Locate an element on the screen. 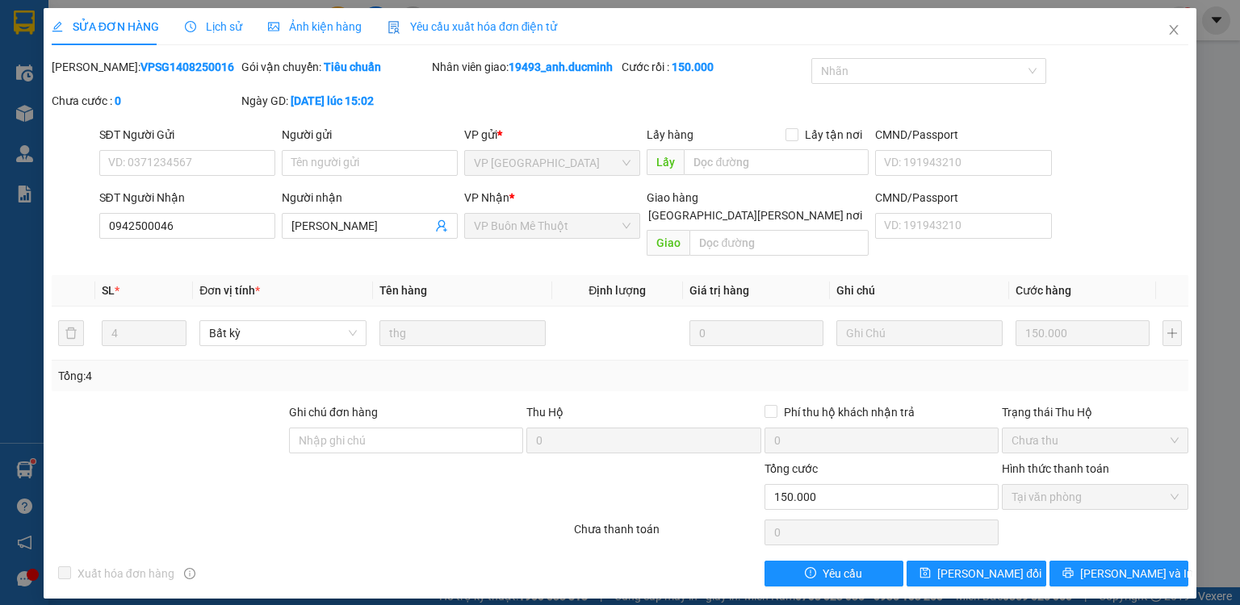 This screenshot has width=1240, height=605. div: Trạng thái Thu Hộ is located at coordinates (1095, 412).